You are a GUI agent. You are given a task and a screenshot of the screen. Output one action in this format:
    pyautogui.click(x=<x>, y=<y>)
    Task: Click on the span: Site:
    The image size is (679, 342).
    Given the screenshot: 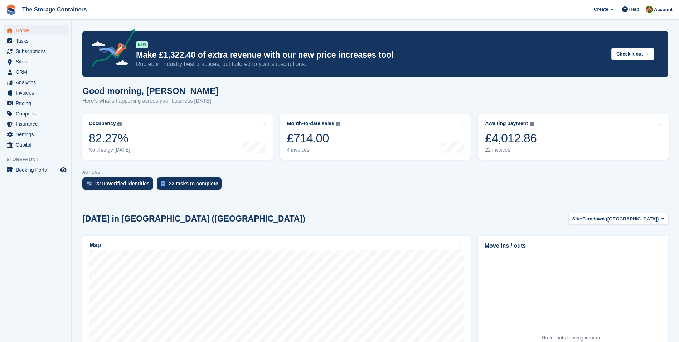 What is the action you would take?
    pyautogui.click(x=577, y=219)
    